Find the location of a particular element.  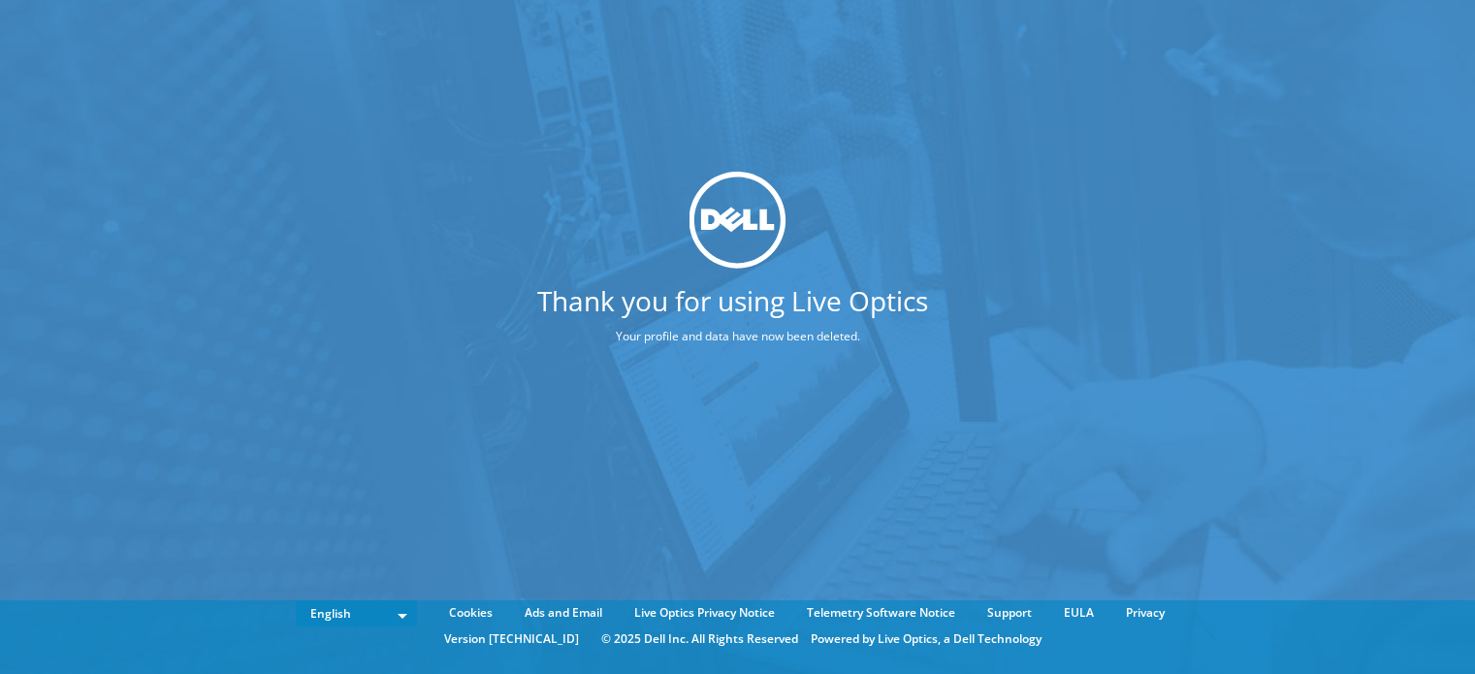

a: Ads and Email is located at coordinates (563, 613).